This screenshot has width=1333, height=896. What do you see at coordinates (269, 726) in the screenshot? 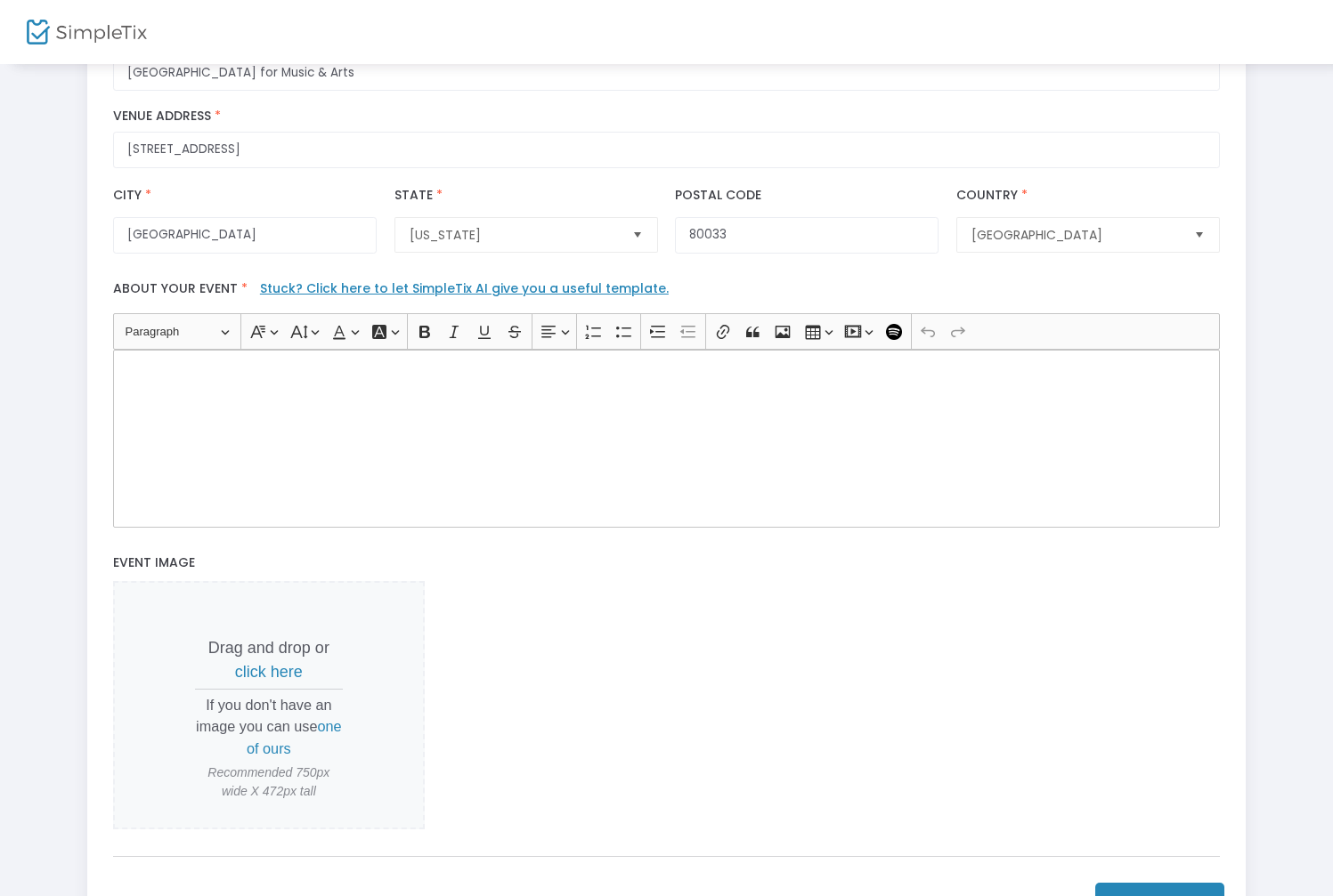
I see `p: If you don't have an image you can use` at bounding box center [269, 726].